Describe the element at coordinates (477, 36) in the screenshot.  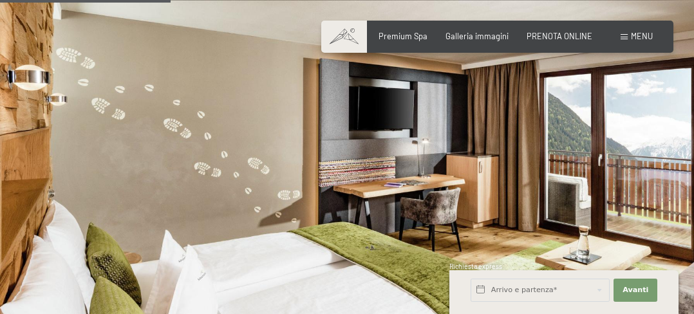
I see `a: Galleria immagini` at that location.